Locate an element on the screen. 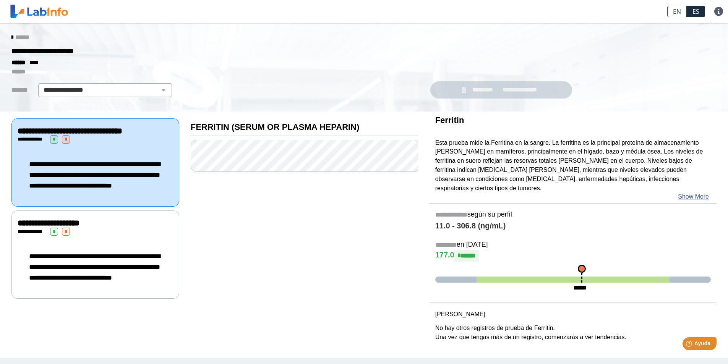 This screenshot has width=728, height=364. b: FERRITIN (SERUM OR PLASMA HEPARIN) is located at coordinates (275, 127).